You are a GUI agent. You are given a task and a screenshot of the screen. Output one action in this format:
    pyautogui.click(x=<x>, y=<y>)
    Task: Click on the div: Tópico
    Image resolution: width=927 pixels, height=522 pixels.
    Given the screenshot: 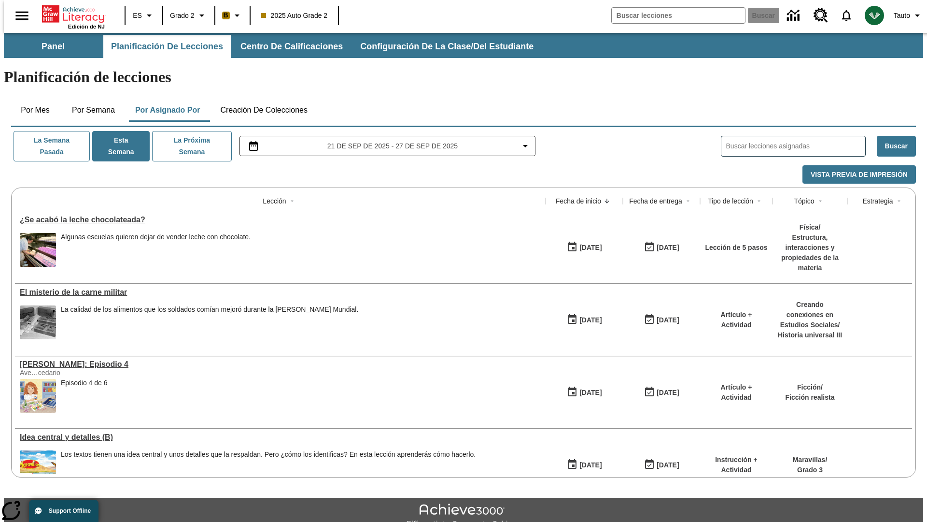 What is the action you would take?
    pyautogui.click(x=804, y=201)
    